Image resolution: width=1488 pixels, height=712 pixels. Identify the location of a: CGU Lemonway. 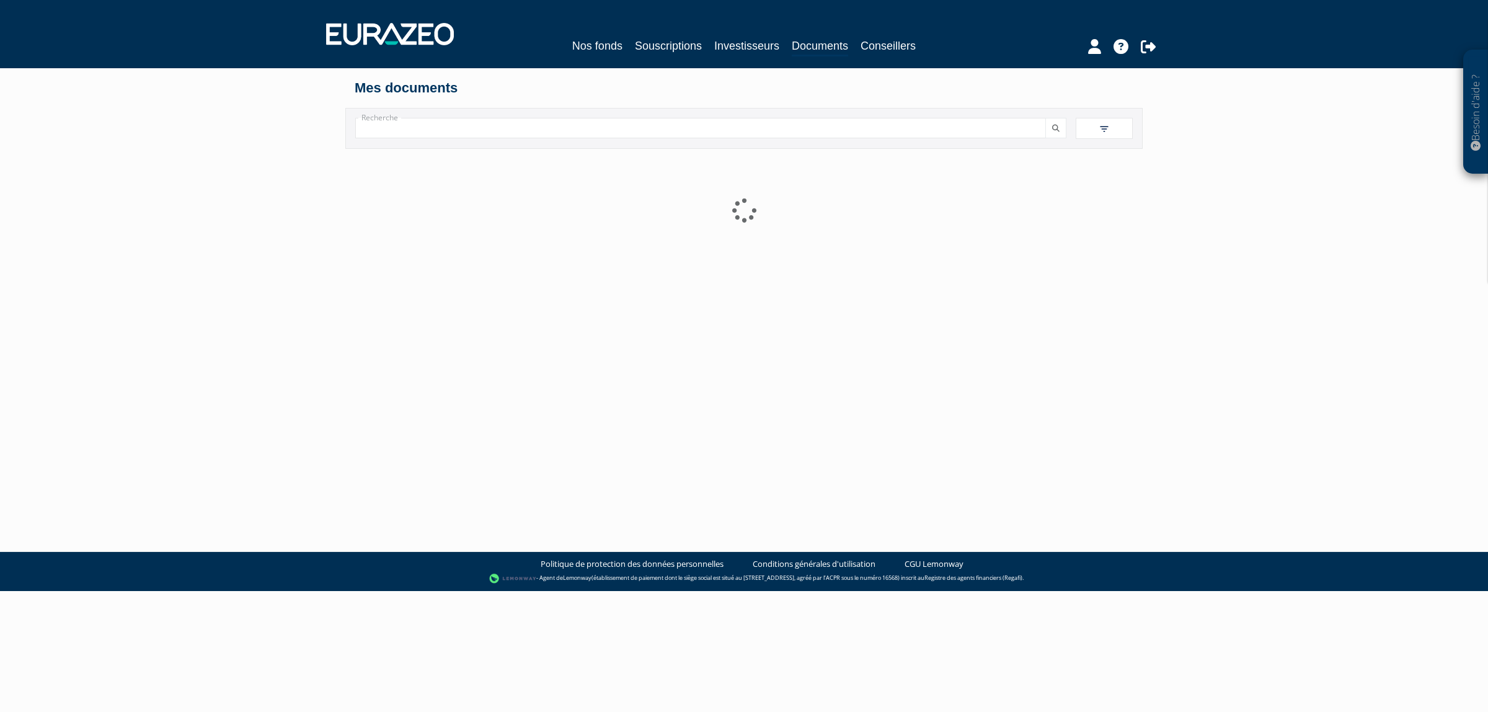
(934, 564).